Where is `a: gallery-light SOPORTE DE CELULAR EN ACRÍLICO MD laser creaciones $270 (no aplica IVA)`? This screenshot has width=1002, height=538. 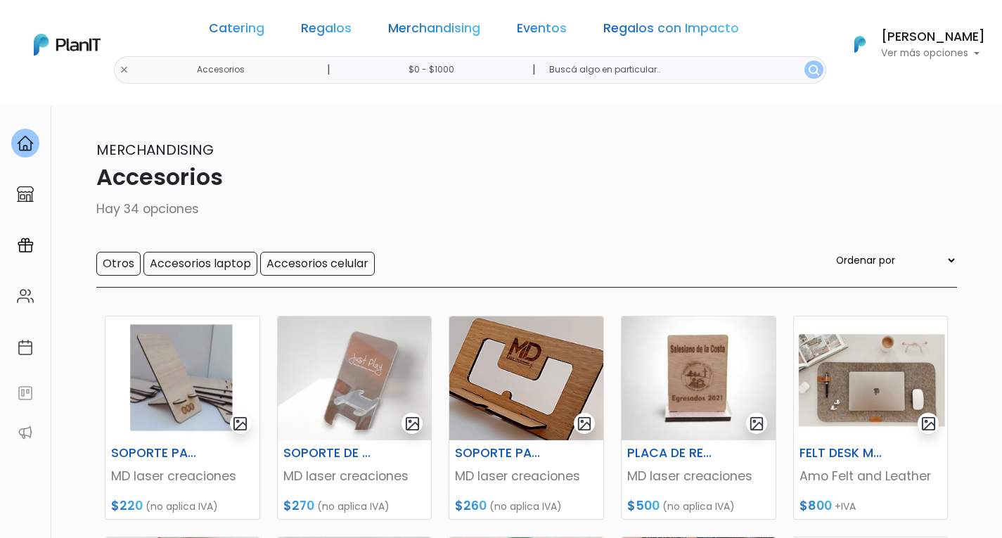
a: gallery-light SOPORTE DE CELULAR EN ACRÍLICO MD laser creaciones $270 (no aplica IVA) is located at coordinates (354, 418).